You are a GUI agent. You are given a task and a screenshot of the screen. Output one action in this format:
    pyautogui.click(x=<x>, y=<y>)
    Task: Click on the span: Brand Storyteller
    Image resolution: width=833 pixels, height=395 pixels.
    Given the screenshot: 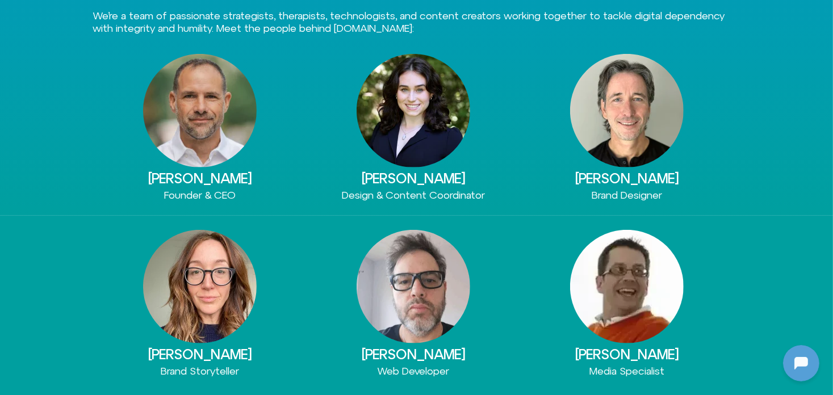 What is the action you would take?
    pyautogui.click(x=200, y=371)
    